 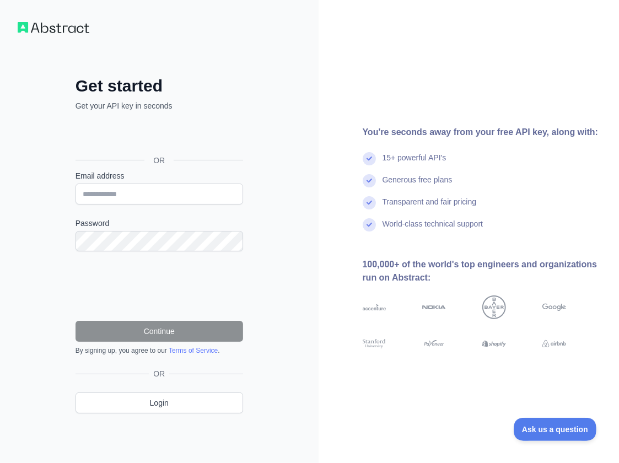 I want to click on img: accenture, so click(x=374, y=307).